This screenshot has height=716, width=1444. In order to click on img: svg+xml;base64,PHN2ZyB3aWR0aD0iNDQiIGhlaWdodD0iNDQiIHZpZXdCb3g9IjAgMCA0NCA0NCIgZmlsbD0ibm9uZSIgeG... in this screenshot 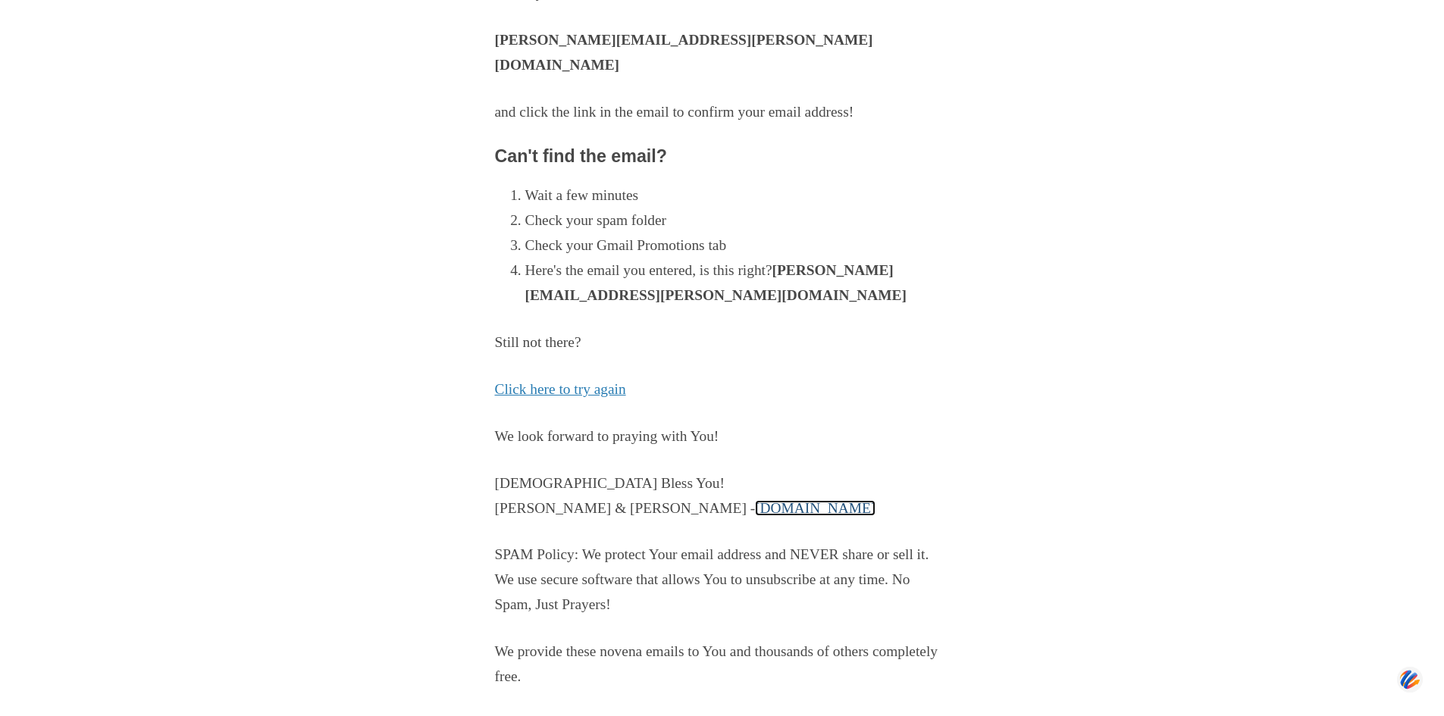, I will do `click(1410, 679)`.